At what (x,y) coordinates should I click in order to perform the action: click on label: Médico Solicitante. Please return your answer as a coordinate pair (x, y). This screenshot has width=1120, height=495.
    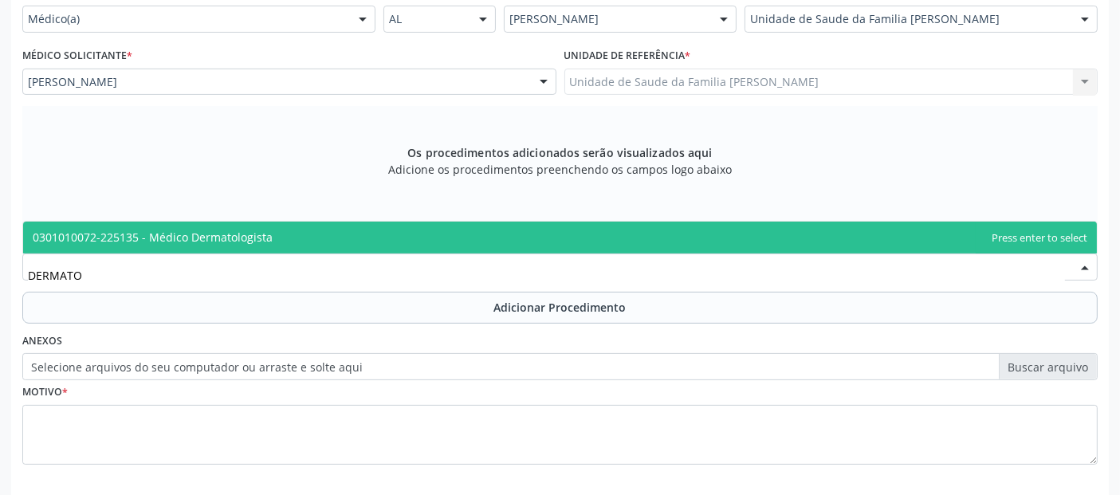
    Looking at the image, I should click on (77, 56).